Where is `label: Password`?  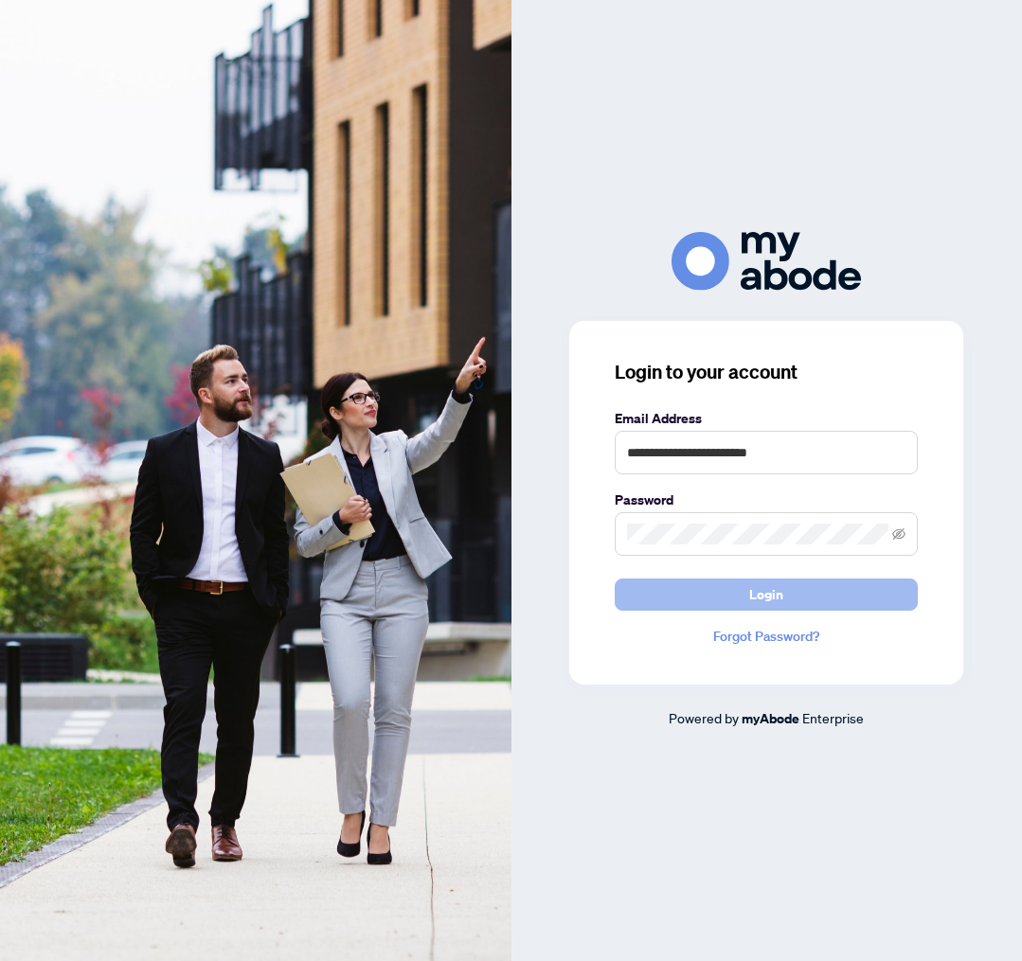 label: Password is located at coordinates (766, 500).